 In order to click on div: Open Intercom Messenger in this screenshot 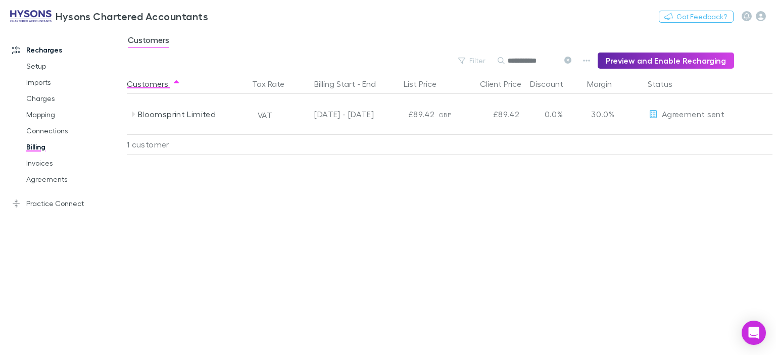, I will do `click(754, 333)`.